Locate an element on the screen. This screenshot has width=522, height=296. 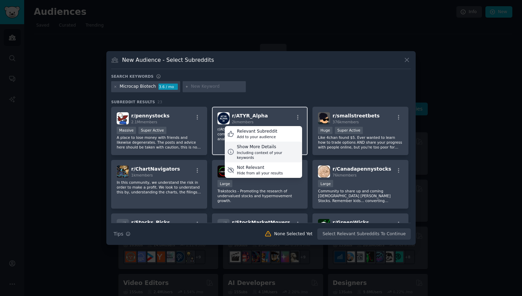
span: Subreddit Results is located at coordinates (133, 102).